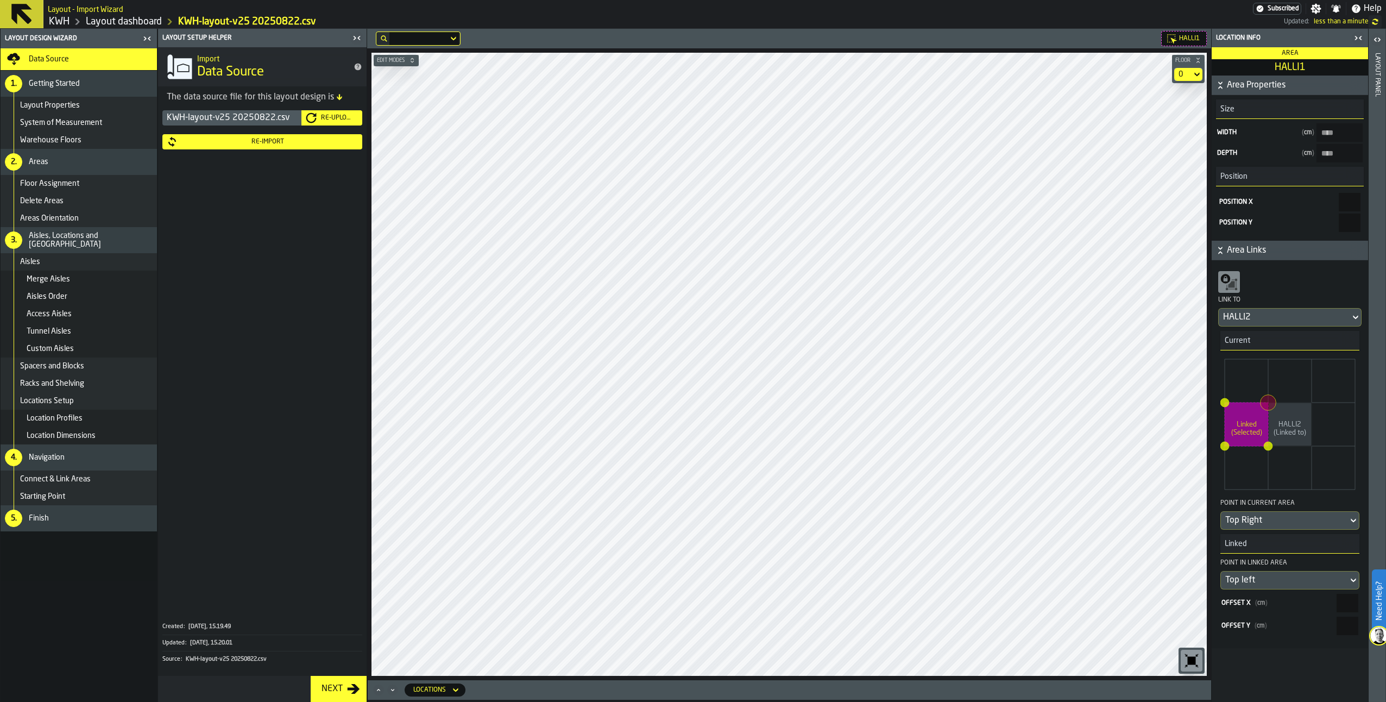 Image resolution: width=1386 pixels, height=702 pixels. Describe the element at coordinates (379, 690) in the screenshot. I see `button: Maximize` at that location.